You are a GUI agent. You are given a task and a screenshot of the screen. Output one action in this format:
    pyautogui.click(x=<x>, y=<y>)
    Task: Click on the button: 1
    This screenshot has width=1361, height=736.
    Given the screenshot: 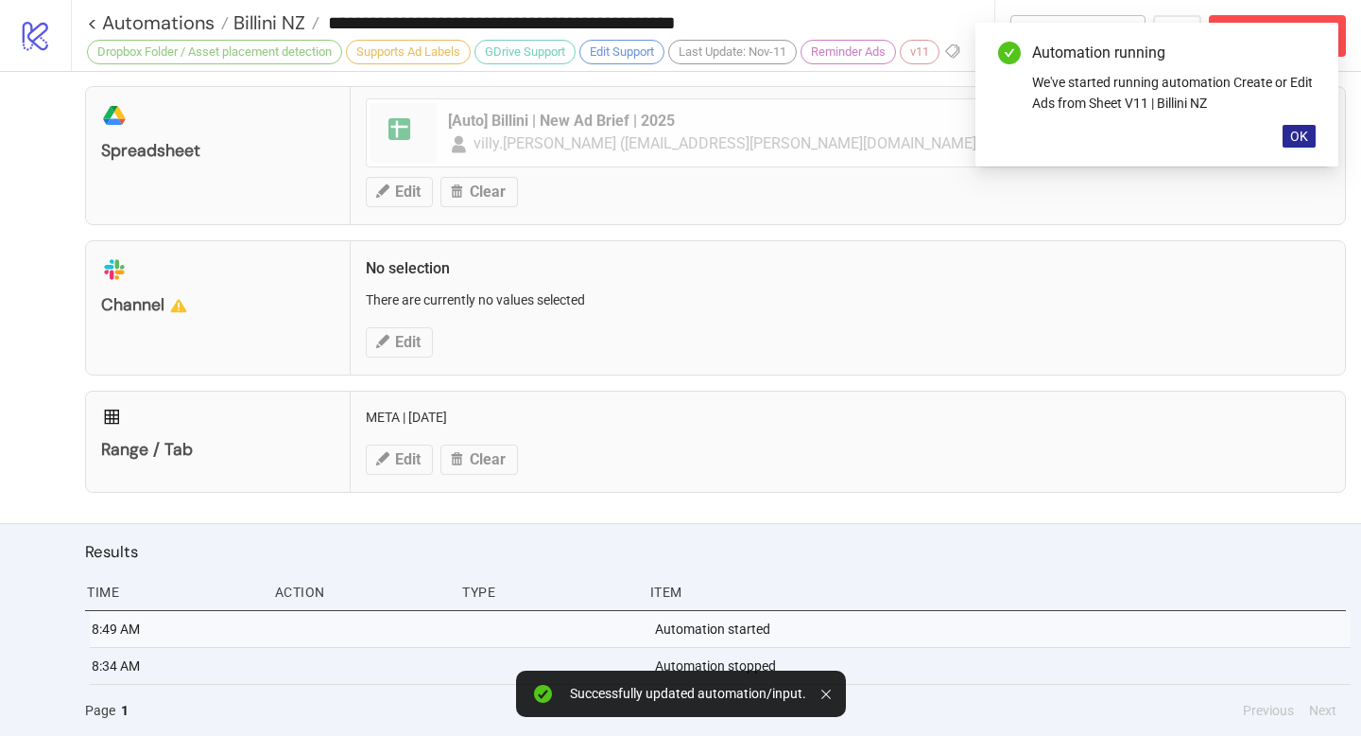 What is the action you would take?
    pyautogui.click(x=125, y=710)
    